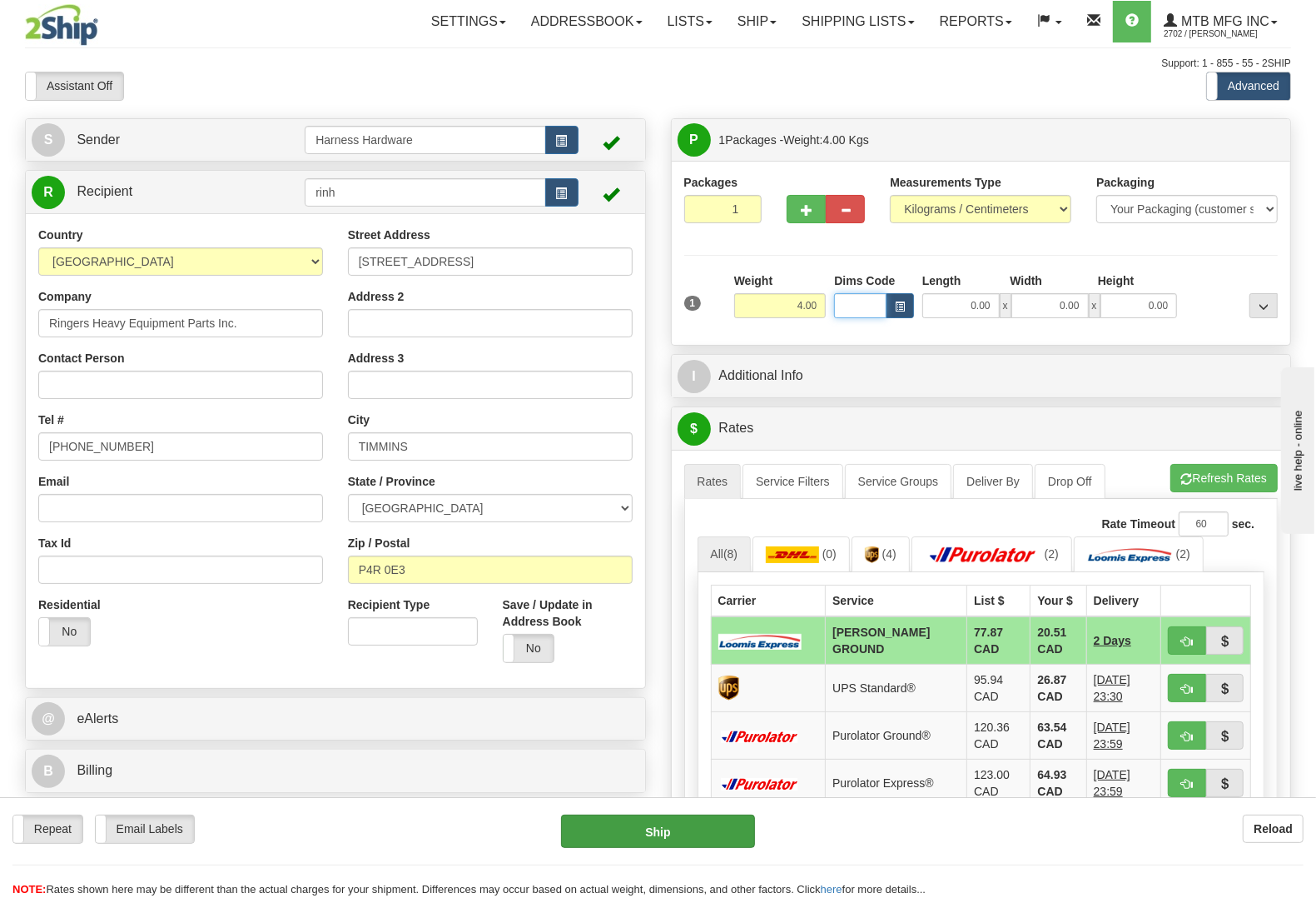  I want to click on span: P, so click(695, 140).